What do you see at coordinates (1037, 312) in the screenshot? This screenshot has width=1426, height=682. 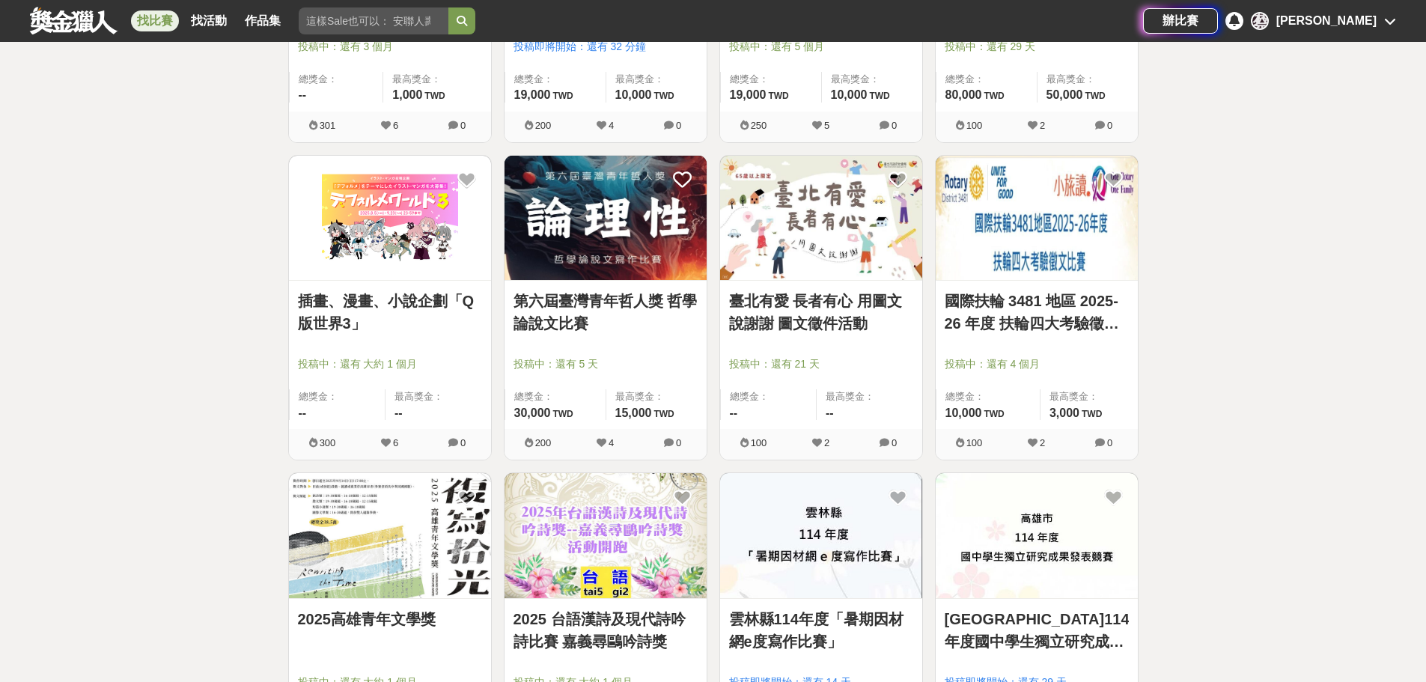 I see `a: 國際扶輪 3481 地區 2025-26 年度 扶輪四大考驗徵文比賽` at bounding box center [1037, 312].